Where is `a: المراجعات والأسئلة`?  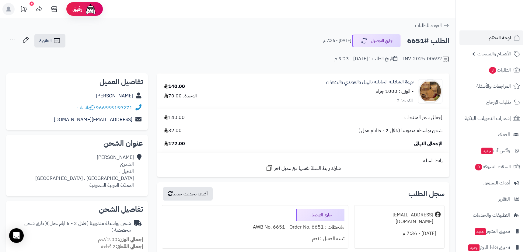
a: المراجعات والأسئلة is located at coordinates (492, 86).